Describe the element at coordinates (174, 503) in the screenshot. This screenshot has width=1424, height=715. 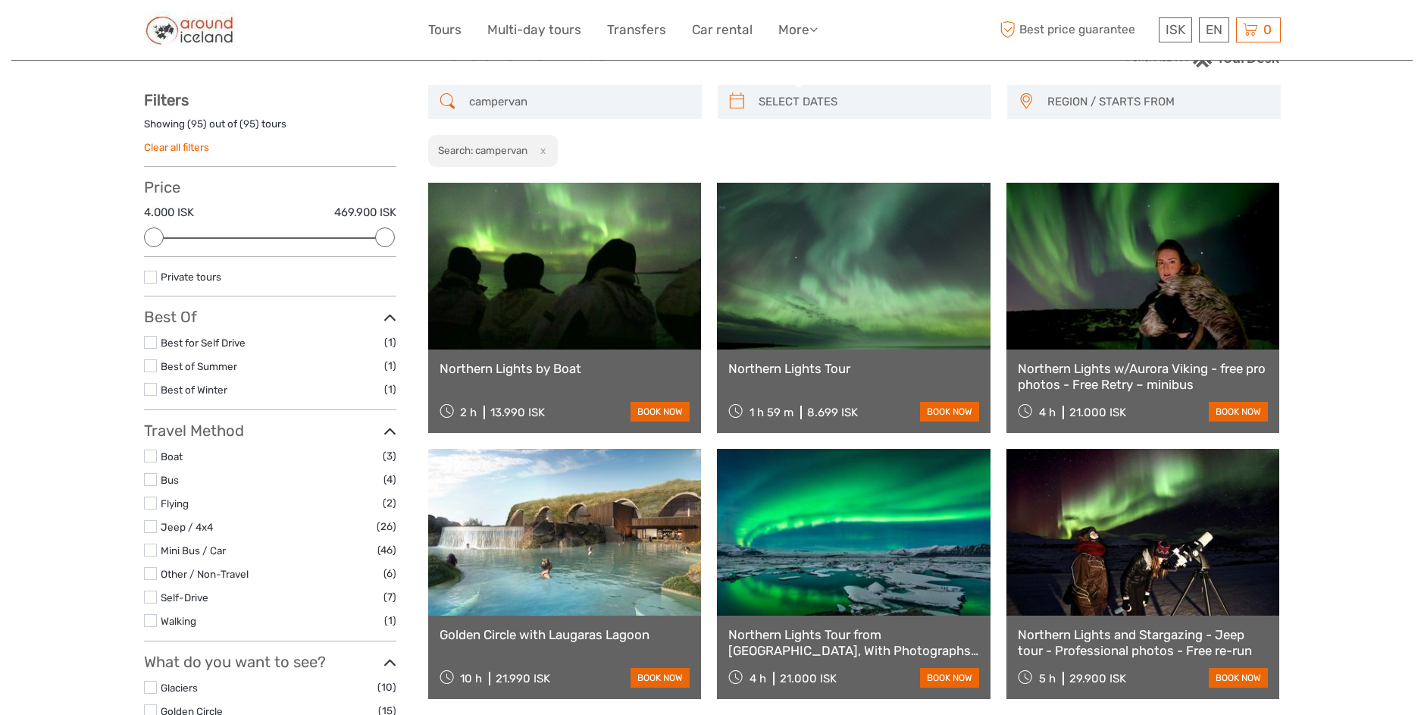
I see `a: Flying` at that location.